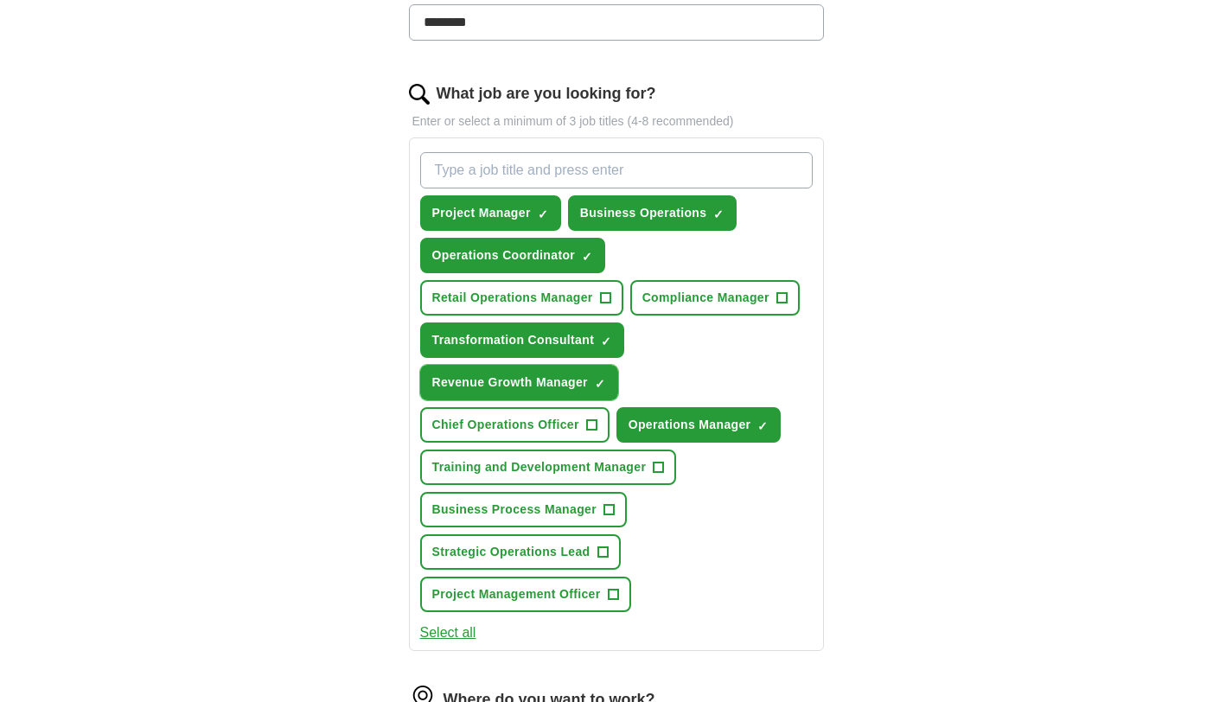  I want to click on span: Retail Operations Manager, so click(513, 297).